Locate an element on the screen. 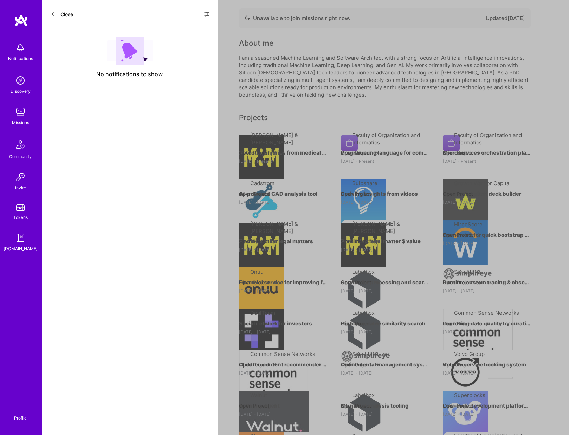  img: guide book is located at coordinates (20, 238).